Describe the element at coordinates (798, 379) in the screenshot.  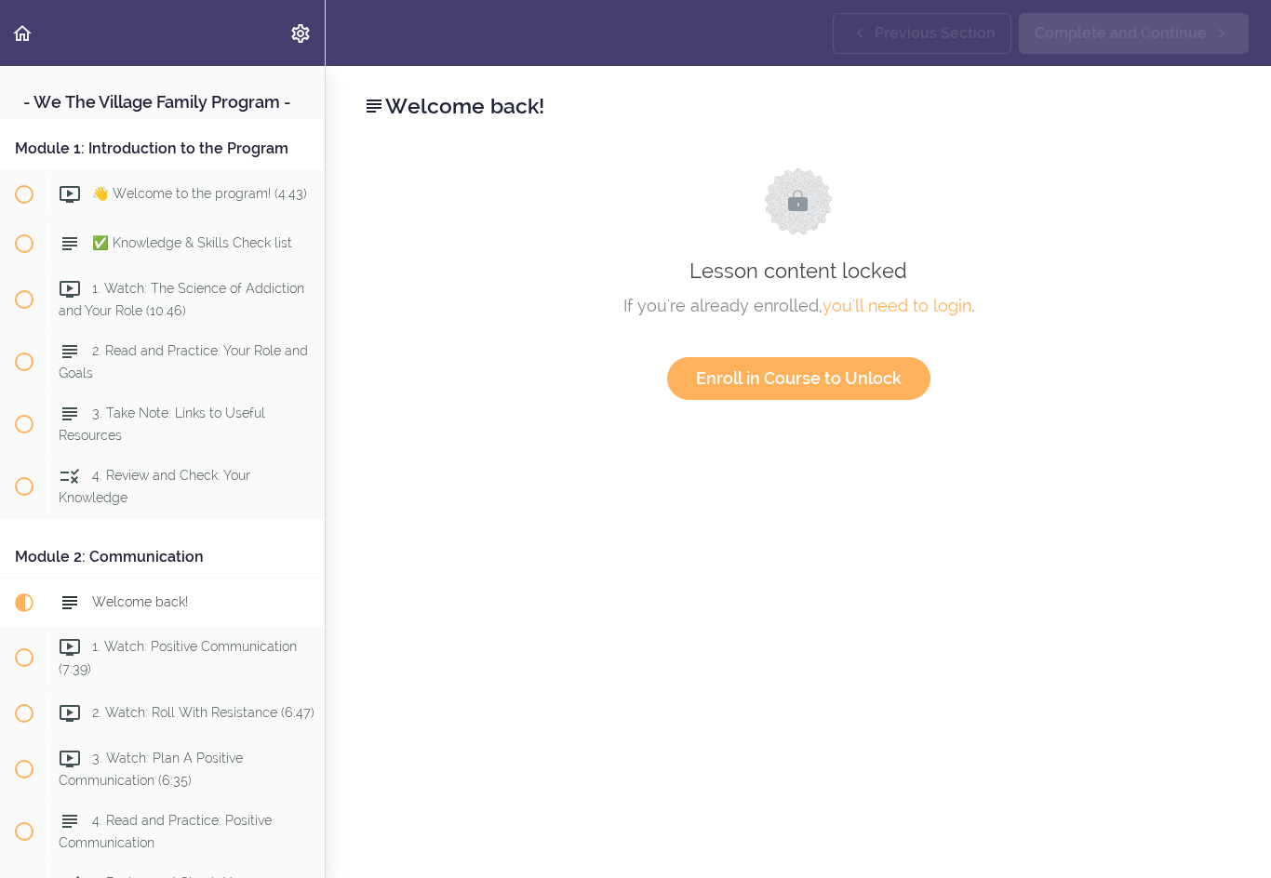
I see `a: Enroll in Course to Unlock` at that location.